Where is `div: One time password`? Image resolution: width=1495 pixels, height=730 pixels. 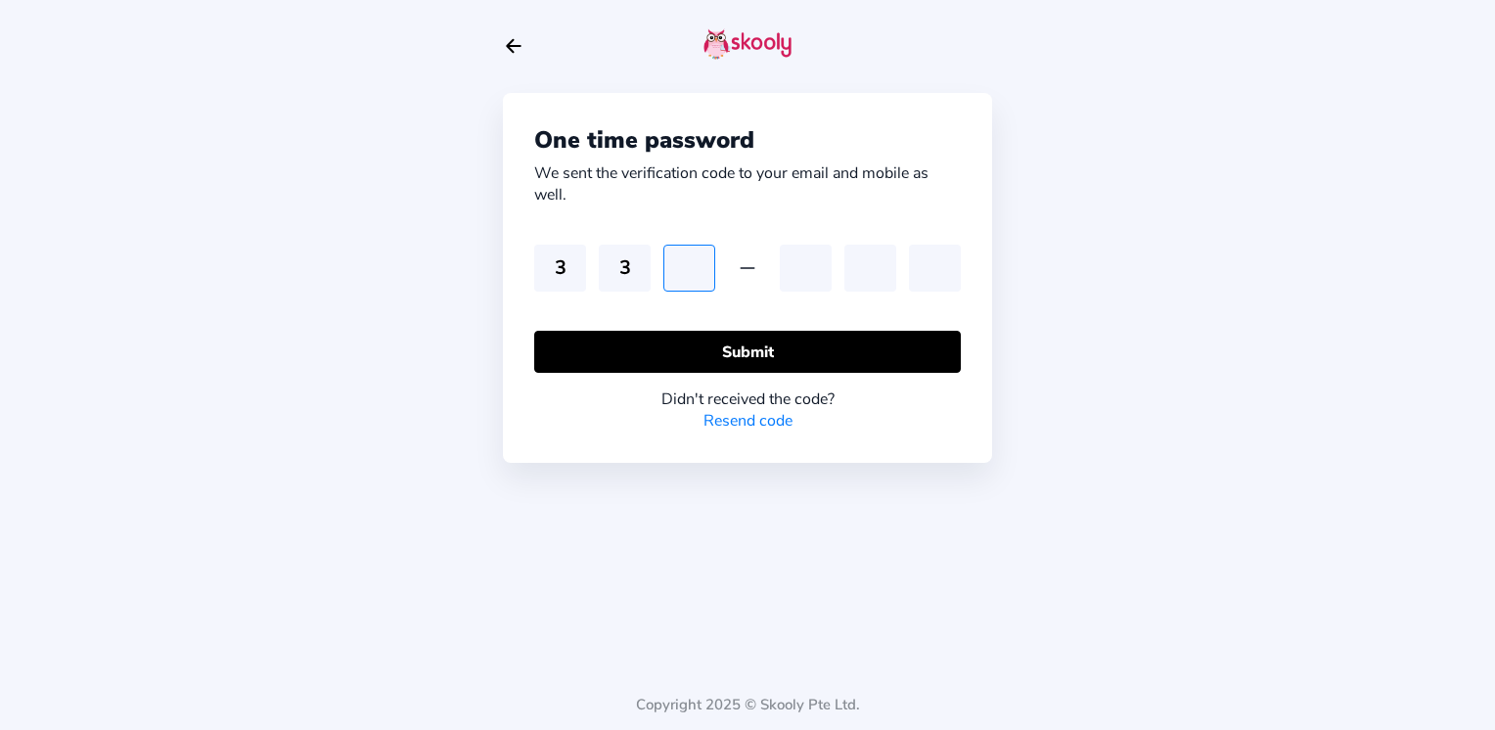 div: One time password is located at coordinates (747, 140).